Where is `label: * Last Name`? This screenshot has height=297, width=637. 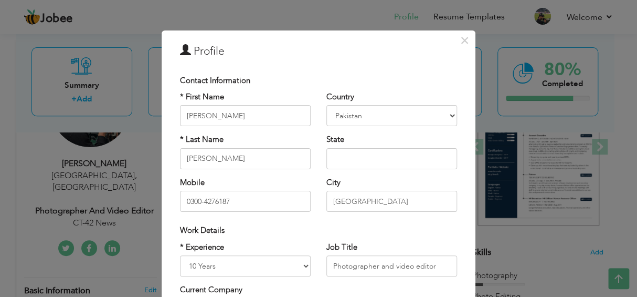 label: * Last Name is located at coordinates (202, 139).